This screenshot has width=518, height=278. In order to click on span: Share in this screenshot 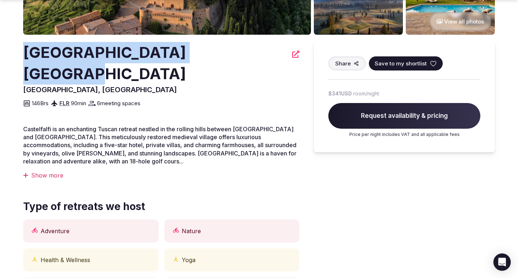, I will do `click(343, 63)`.